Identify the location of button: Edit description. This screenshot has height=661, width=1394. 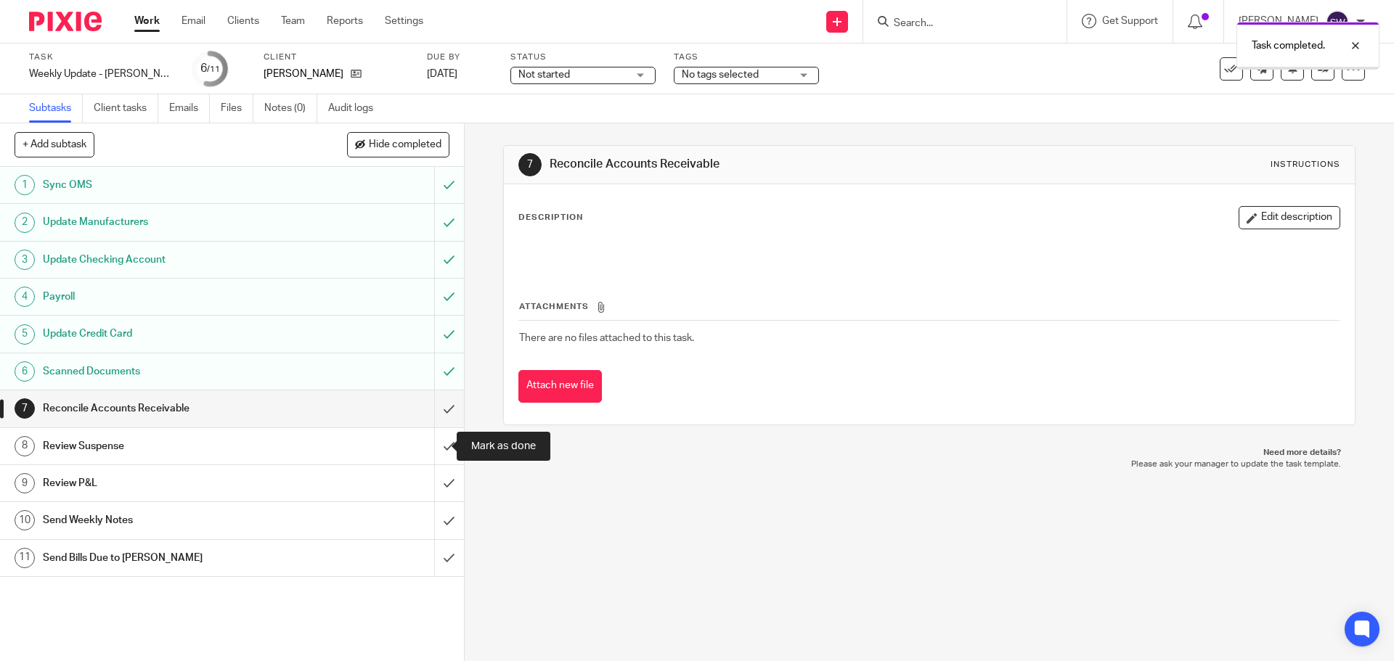
(1289, 218).